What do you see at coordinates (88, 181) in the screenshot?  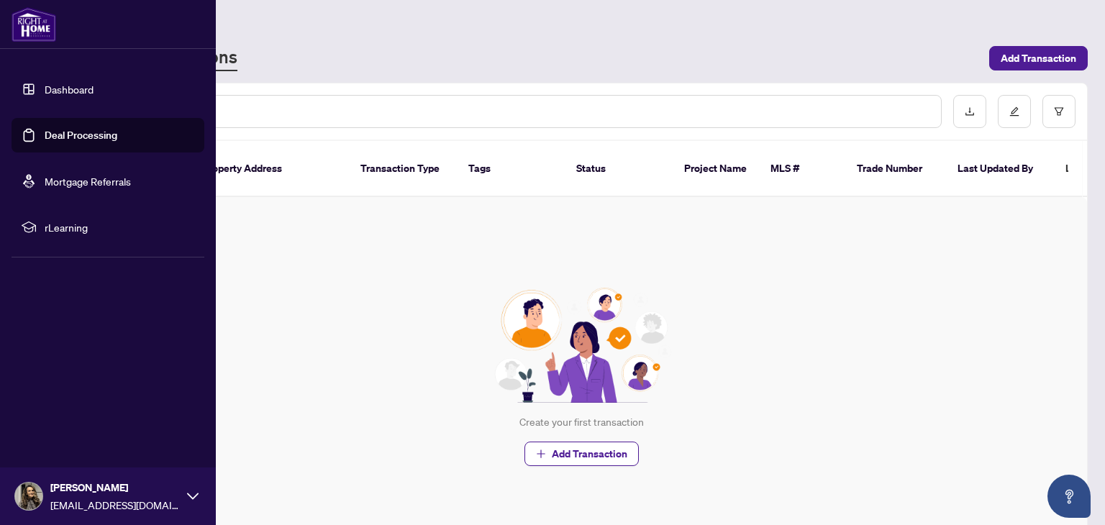 I see `a: Mortgage Referrals` at bounding box center [88, 181].